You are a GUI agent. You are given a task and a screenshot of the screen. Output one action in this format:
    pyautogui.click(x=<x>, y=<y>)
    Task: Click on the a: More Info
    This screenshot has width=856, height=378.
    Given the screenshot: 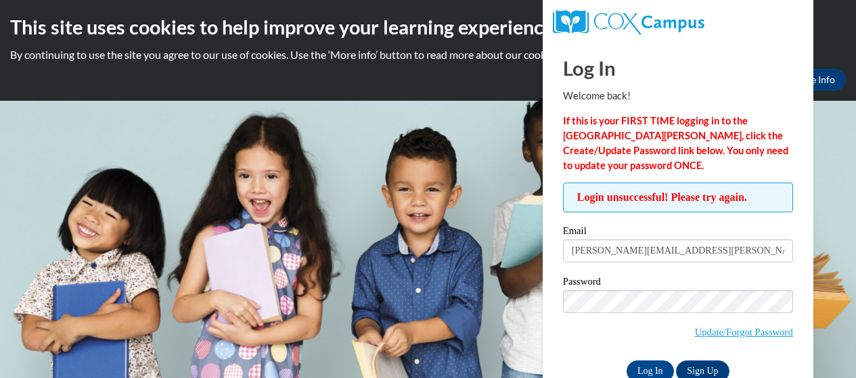 What is the action you would take?
    pyautogui.click(x=814, y=80)
    